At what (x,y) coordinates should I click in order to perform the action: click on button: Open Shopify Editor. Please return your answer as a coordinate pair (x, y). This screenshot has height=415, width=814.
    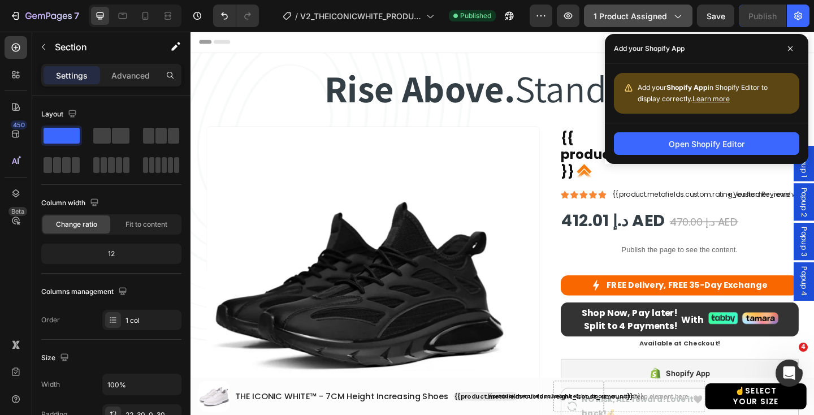
    Looking at the image, I should click on (707, 144).